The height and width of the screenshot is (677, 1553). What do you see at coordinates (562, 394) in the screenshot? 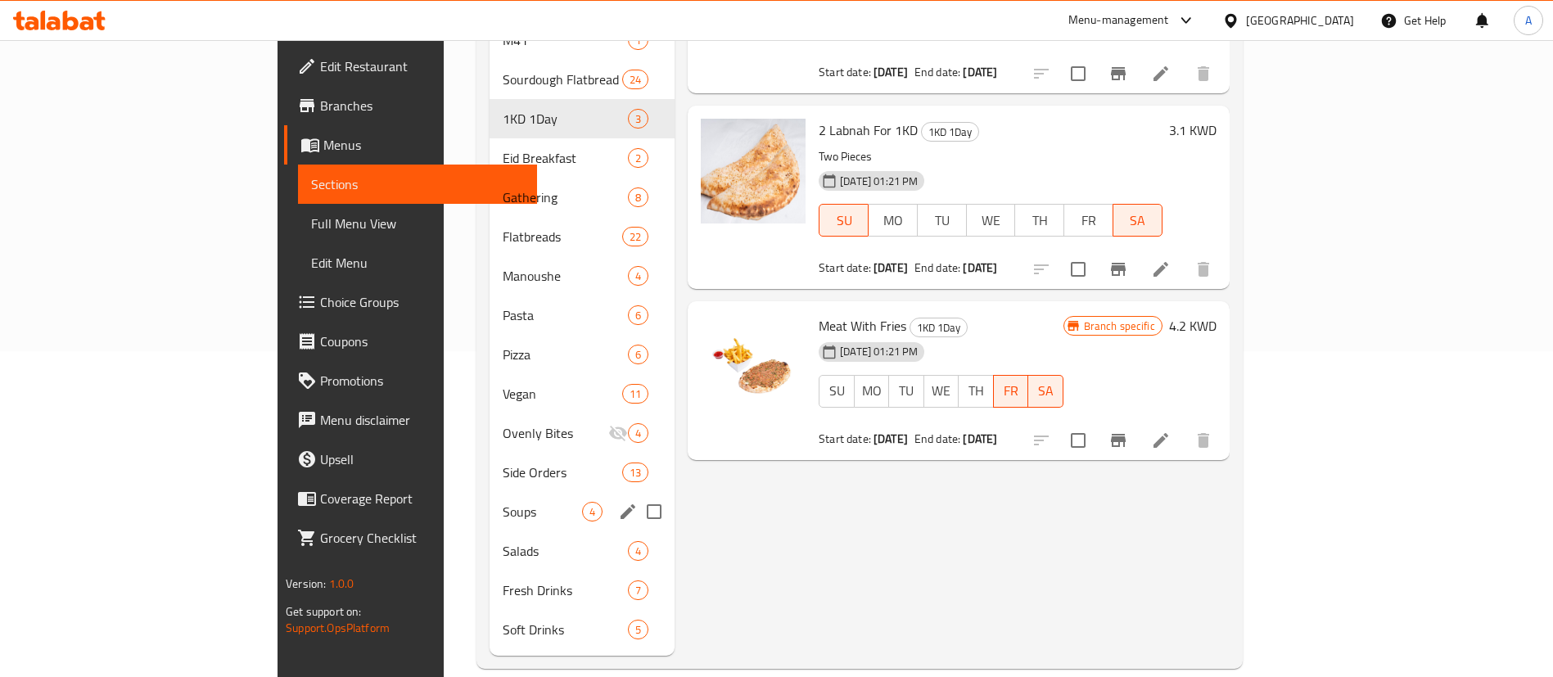
I see `div: Vegan` at bounding box center [562, 394].